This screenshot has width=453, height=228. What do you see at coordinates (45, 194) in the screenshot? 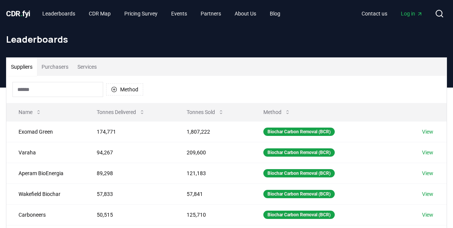
I see `td: Wakefield Biochar` at bounding box center [45, 194].